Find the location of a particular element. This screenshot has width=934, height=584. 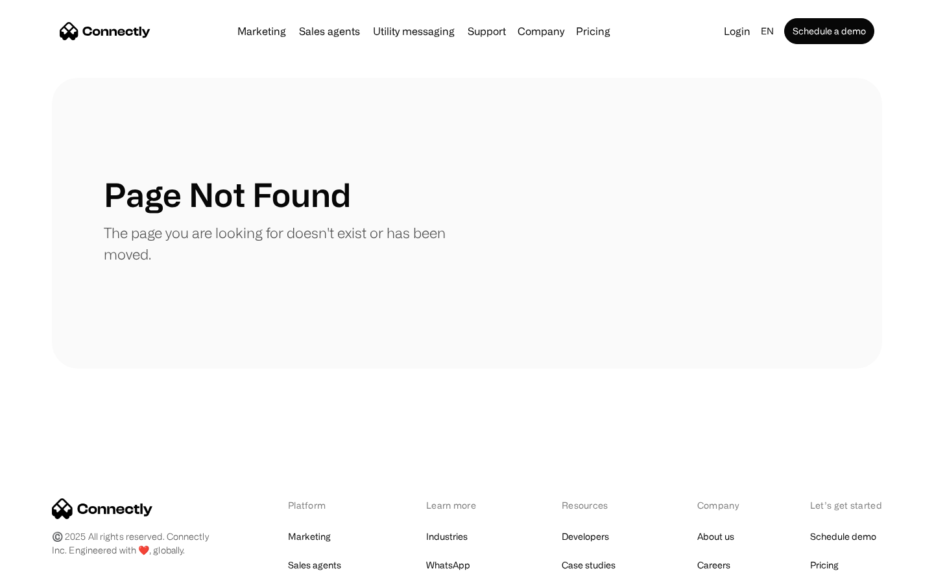

a: Schedule a demo is located at coordinates (829, 31).